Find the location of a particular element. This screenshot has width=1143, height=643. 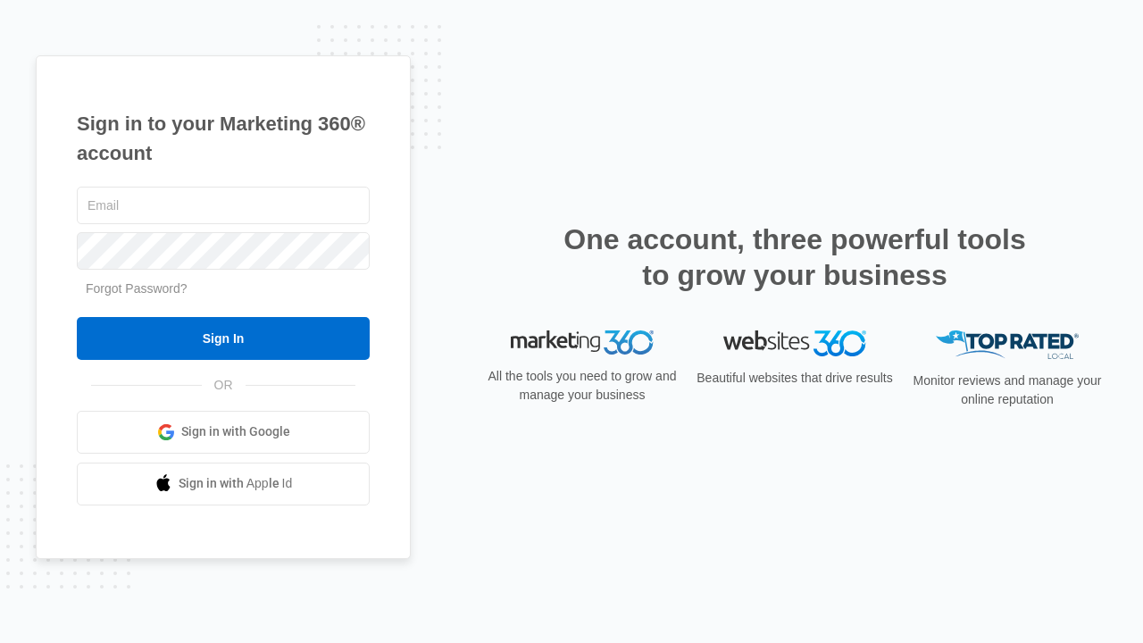

p: Beautiful websites that drive results is located at coordinates (795, 378).